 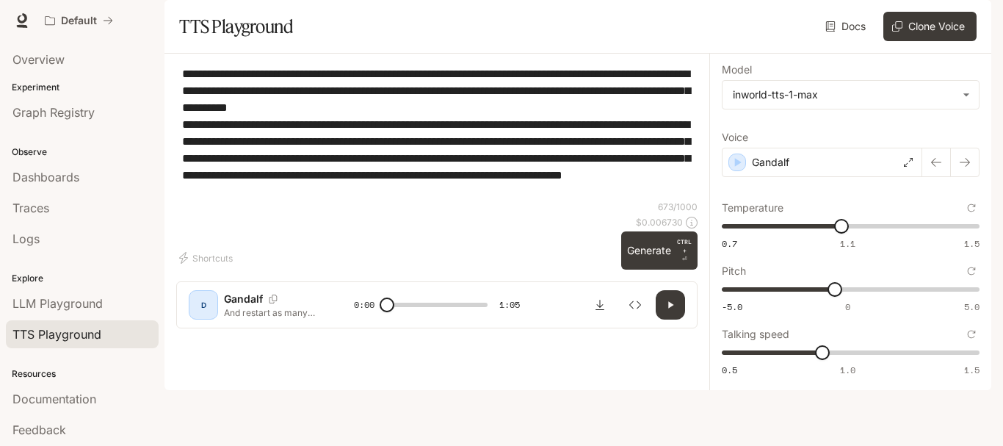 What do you see at coordinates (203, 305) in the screenshot?
I see `div: D` at bounding box center [203, 305].